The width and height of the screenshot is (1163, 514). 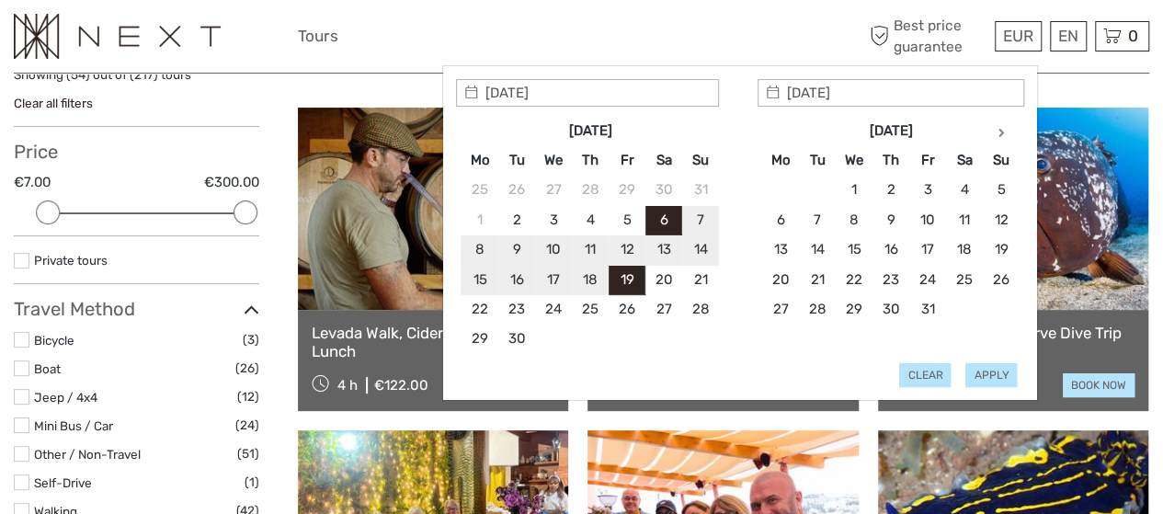 What do you see at coordinates (1018, 36) in the screenshot?
I see `span: EUR` at bounding box center [1018, 36].